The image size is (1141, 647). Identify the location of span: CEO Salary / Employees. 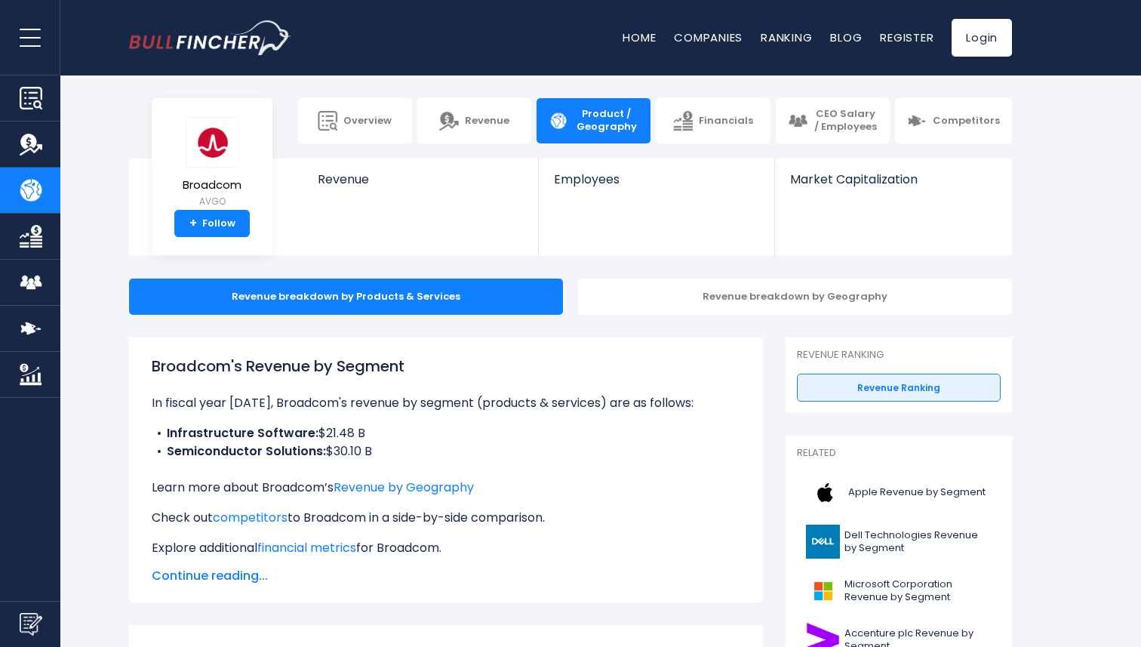
(845, 121).